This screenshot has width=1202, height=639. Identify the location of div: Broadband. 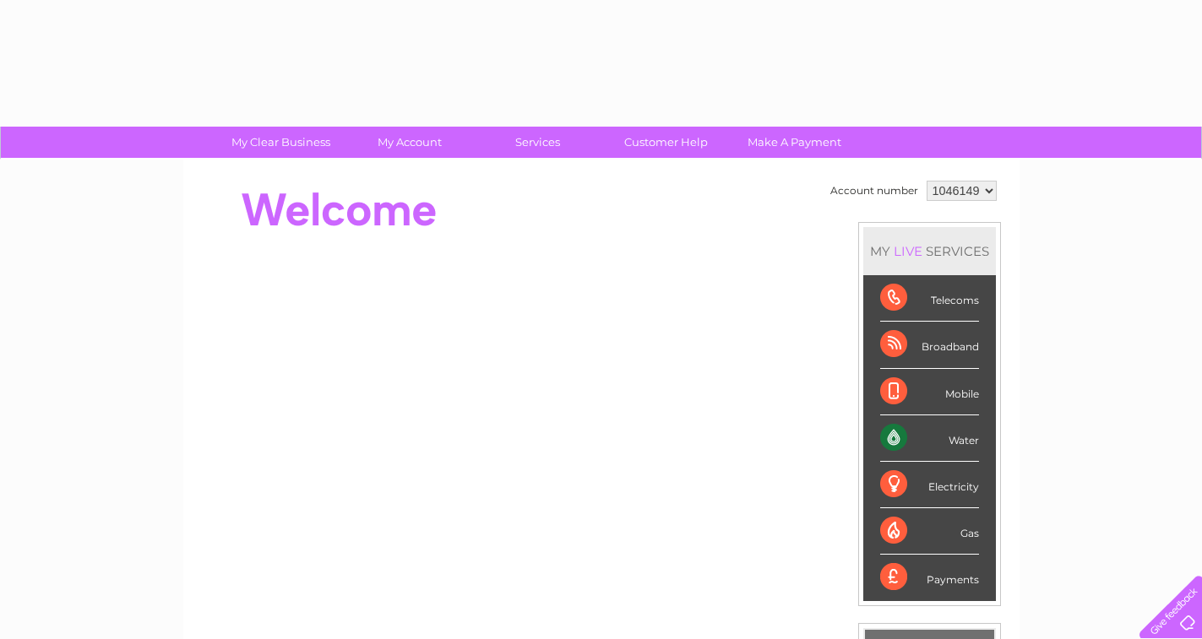
(929, 345).